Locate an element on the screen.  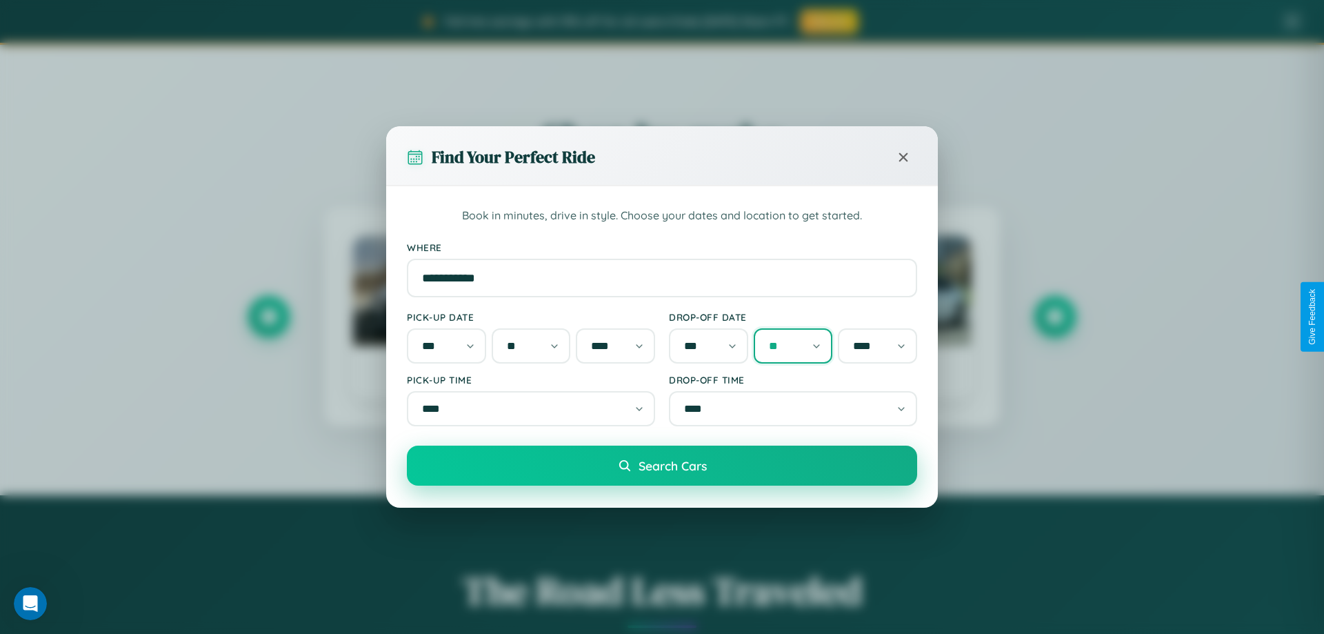
label: Drop-off Date is located at coordinates (793, 316).